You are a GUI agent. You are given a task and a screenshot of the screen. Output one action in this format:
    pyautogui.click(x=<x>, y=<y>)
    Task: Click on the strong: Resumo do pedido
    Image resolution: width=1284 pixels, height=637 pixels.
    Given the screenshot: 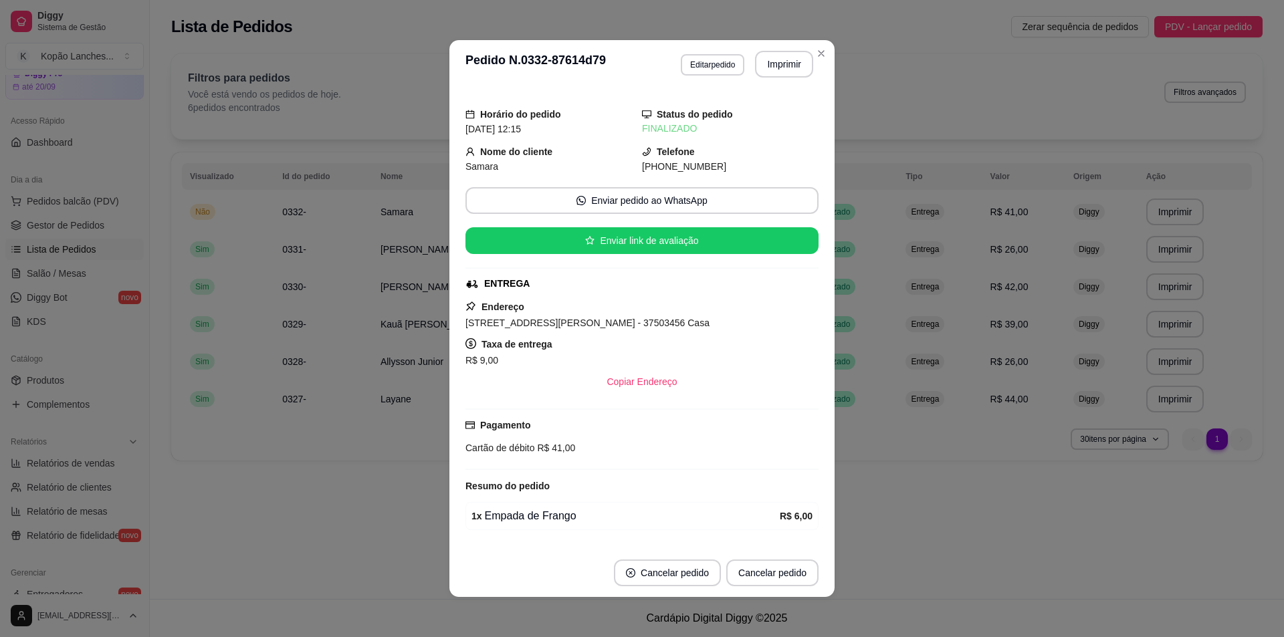 What is the action you would take?
    pyautogui.click(x=507, y=486)
    